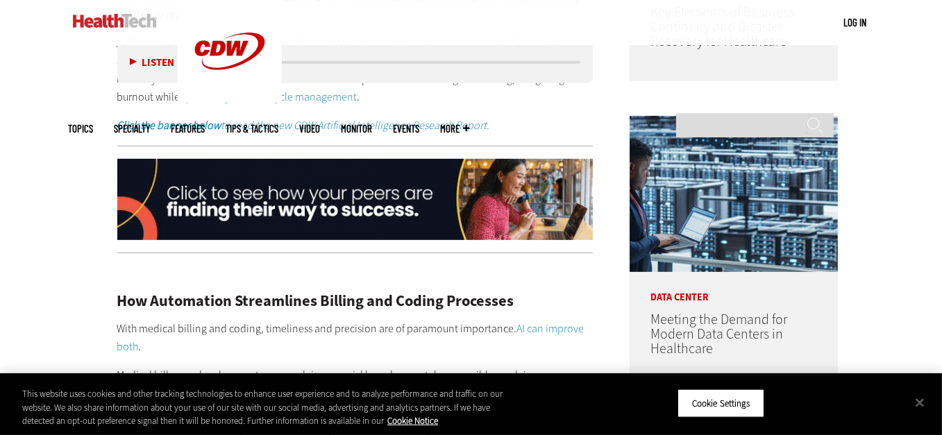  I want to click on a: Meeting the Demand for Modern Data Centers in Healthcare, so click(718, 334).